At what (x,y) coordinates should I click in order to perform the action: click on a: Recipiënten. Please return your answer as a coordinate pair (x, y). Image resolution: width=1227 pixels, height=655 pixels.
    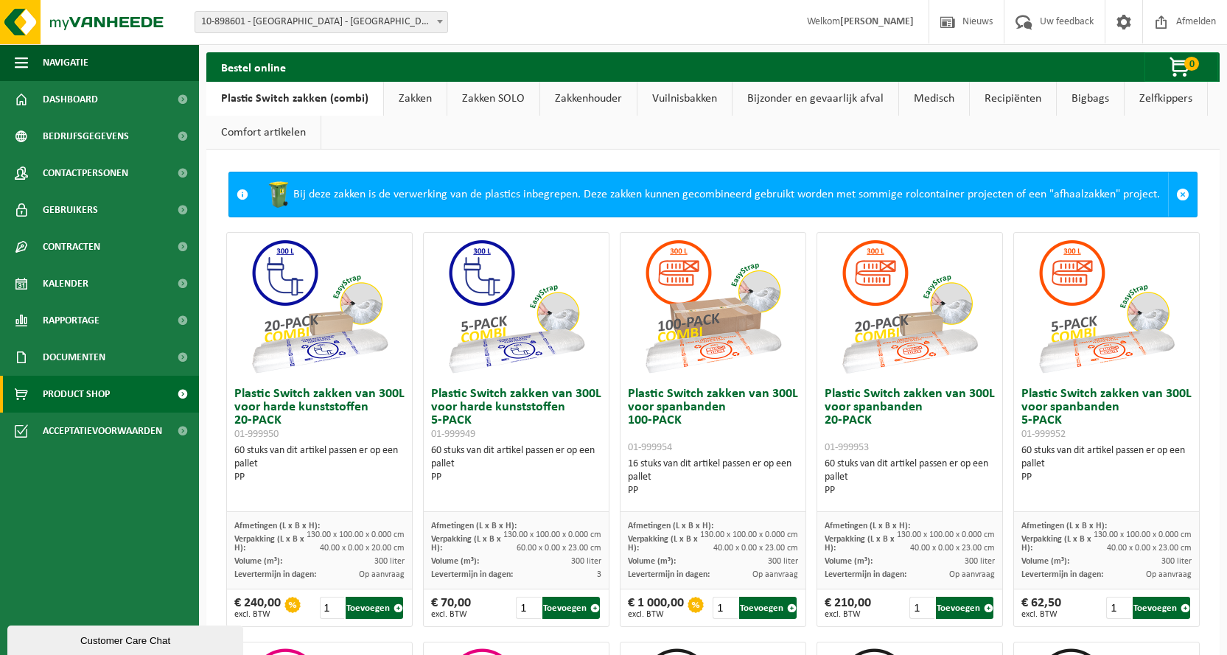
    Looking at the image, I should click on (1013, 99).